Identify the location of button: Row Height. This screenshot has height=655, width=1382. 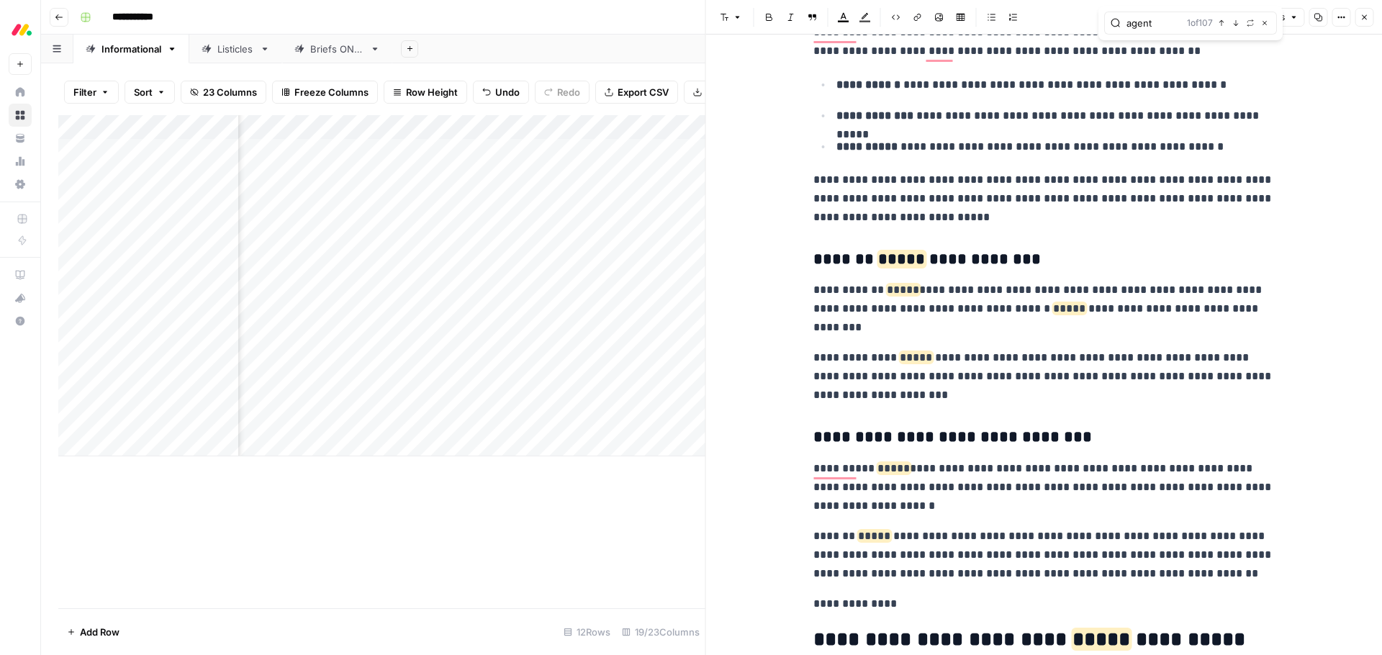
(425, 92).